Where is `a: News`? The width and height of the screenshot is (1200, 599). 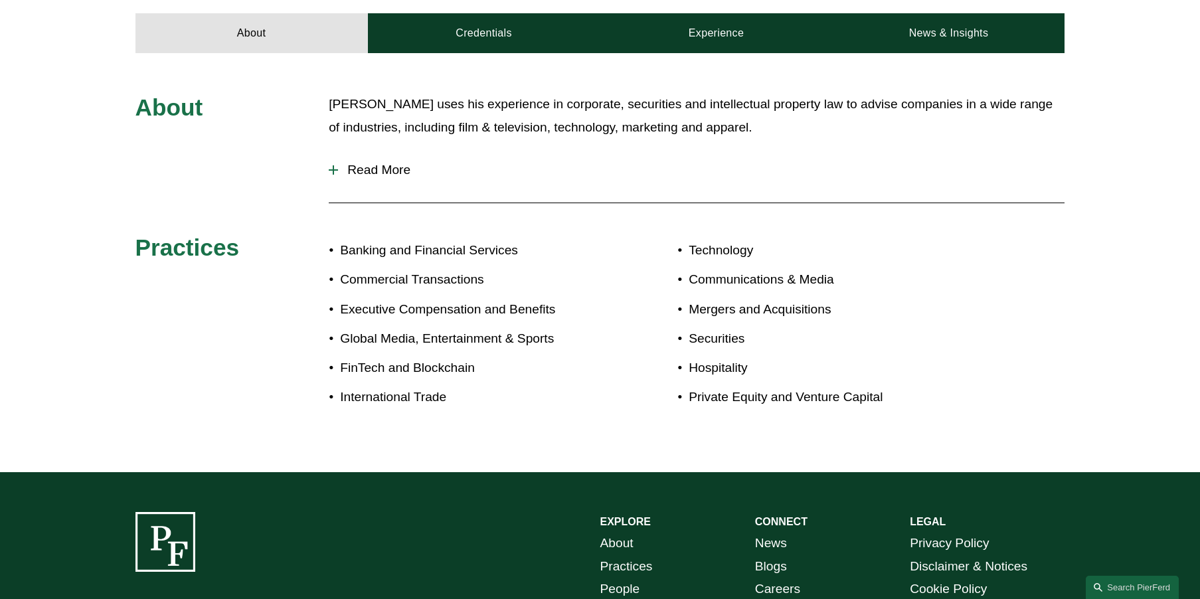 a: News is located at coordinates (771, 543).